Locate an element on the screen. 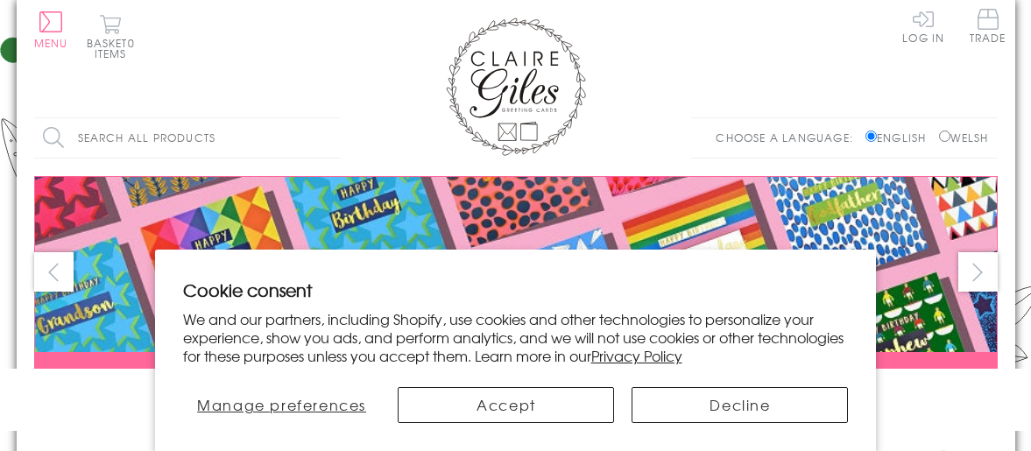  input: Search is located at coordinates (332, 138).